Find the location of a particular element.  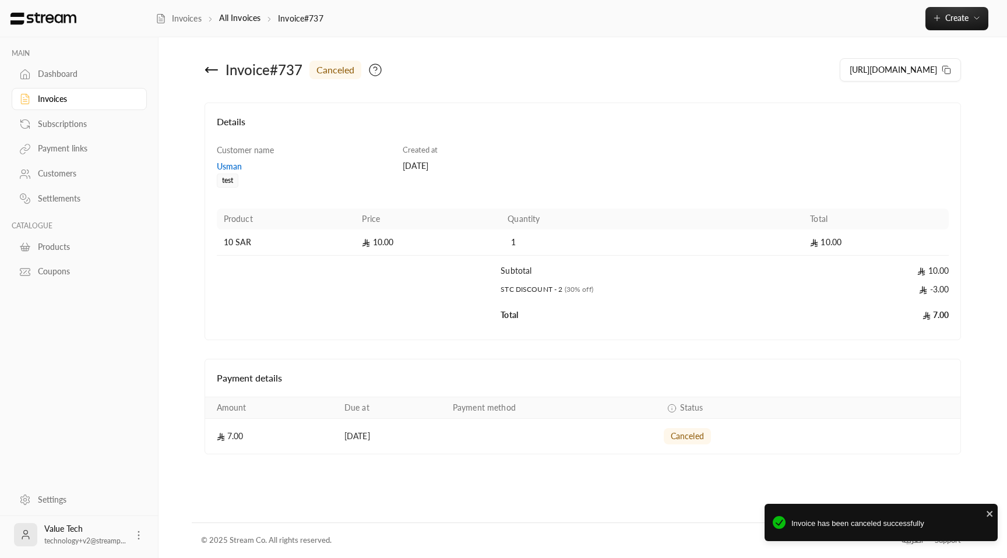

div: Settings is located at coordinates (85, 500).